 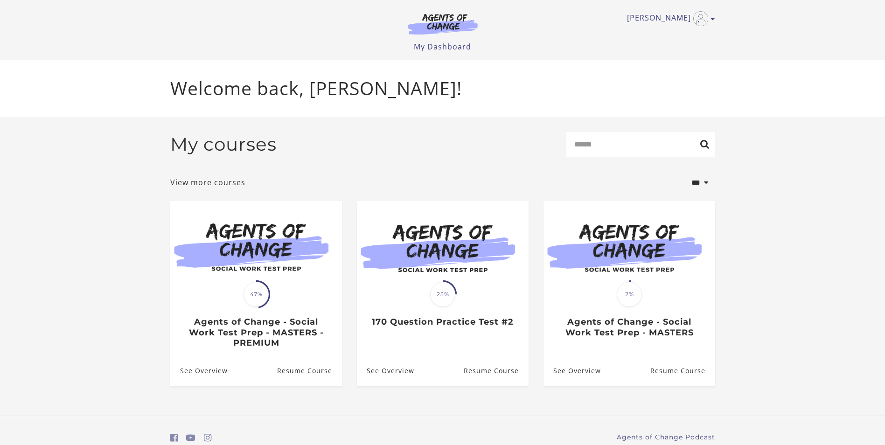 I want to click on a: View more courses, so click(x=208, y=182).